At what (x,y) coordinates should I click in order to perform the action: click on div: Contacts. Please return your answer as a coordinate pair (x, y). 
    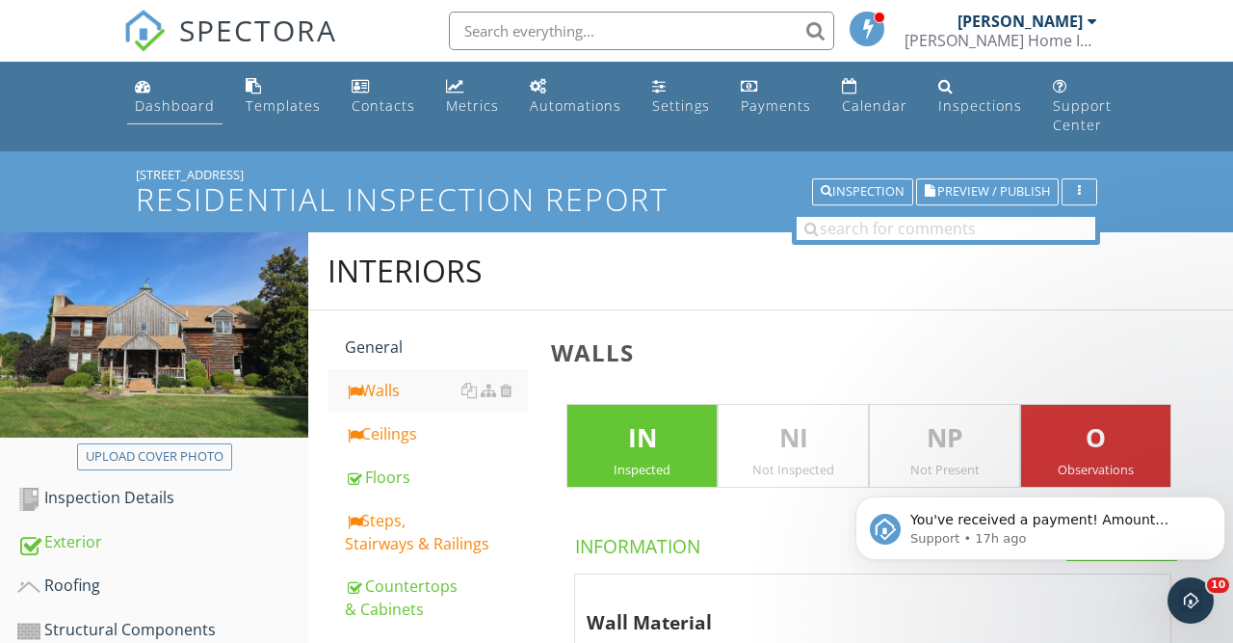
    Looking at the image, I should click on (384, 105).